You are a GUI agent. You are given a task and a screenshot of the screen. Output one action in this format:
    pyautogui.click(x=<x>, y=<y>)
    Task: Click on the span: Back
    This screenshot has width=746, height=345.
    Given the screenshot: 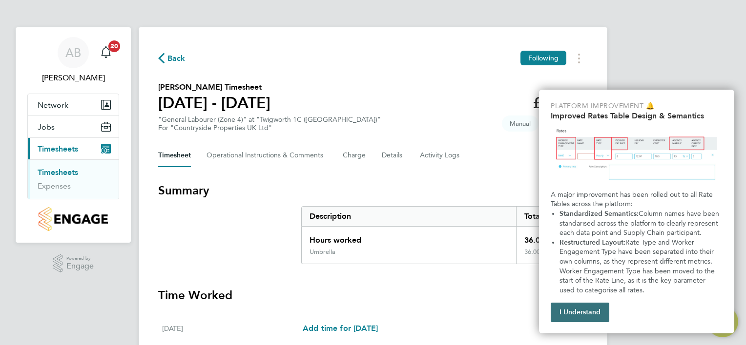 What is the action you would take?
    pyautogui.click(x=176, y=59)
    